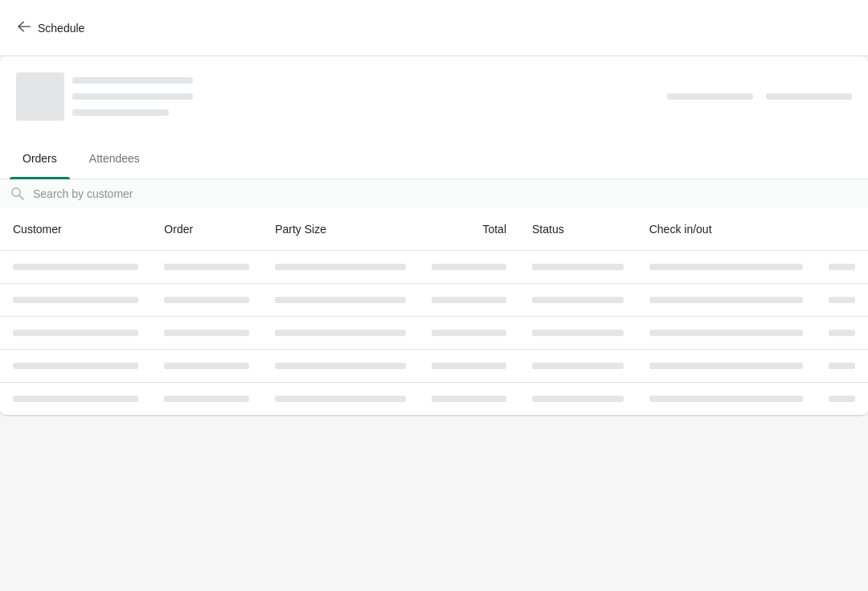 The image size is (868, 591). What do you see at coordinates (726, 229) in the screenshot?
I see `th: Check in/out` at bounding box center [726, 229].